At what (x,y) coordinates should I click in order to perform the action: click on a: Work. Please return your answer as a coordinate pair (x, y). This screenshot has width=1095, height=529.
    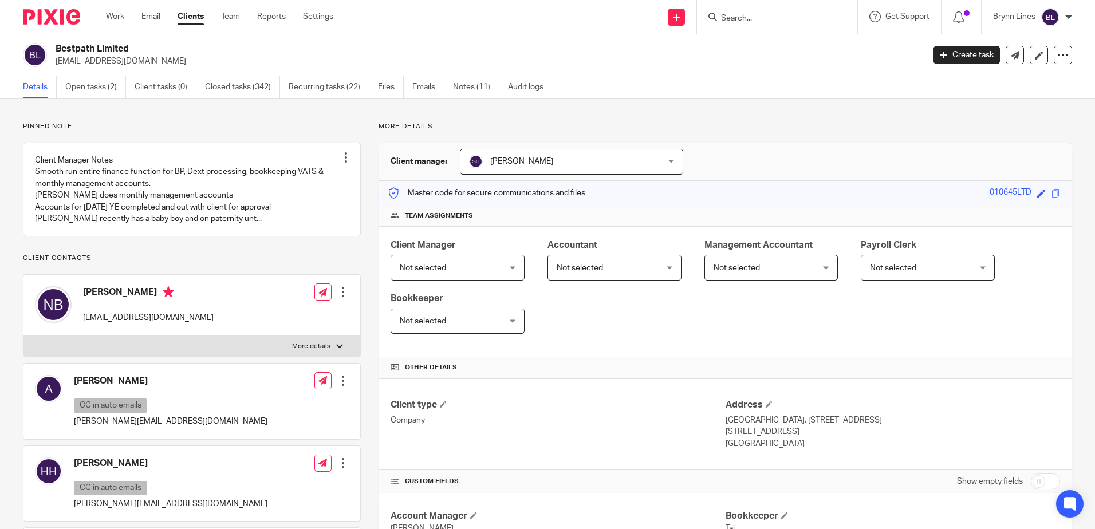
    Looking at the image, I should click on (115, 17).